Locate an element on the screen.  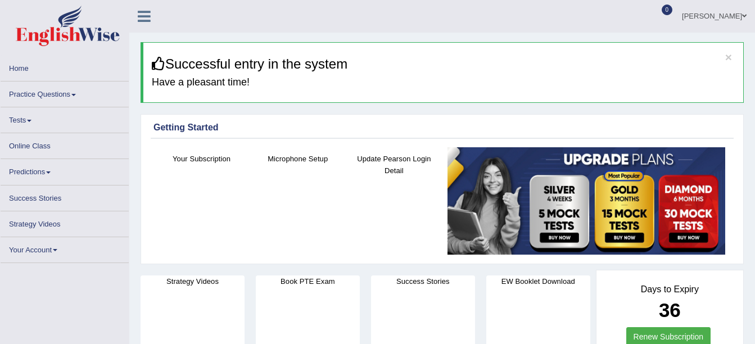
h4: Update Pearson Login Detail is located at coordinates (393, 165).